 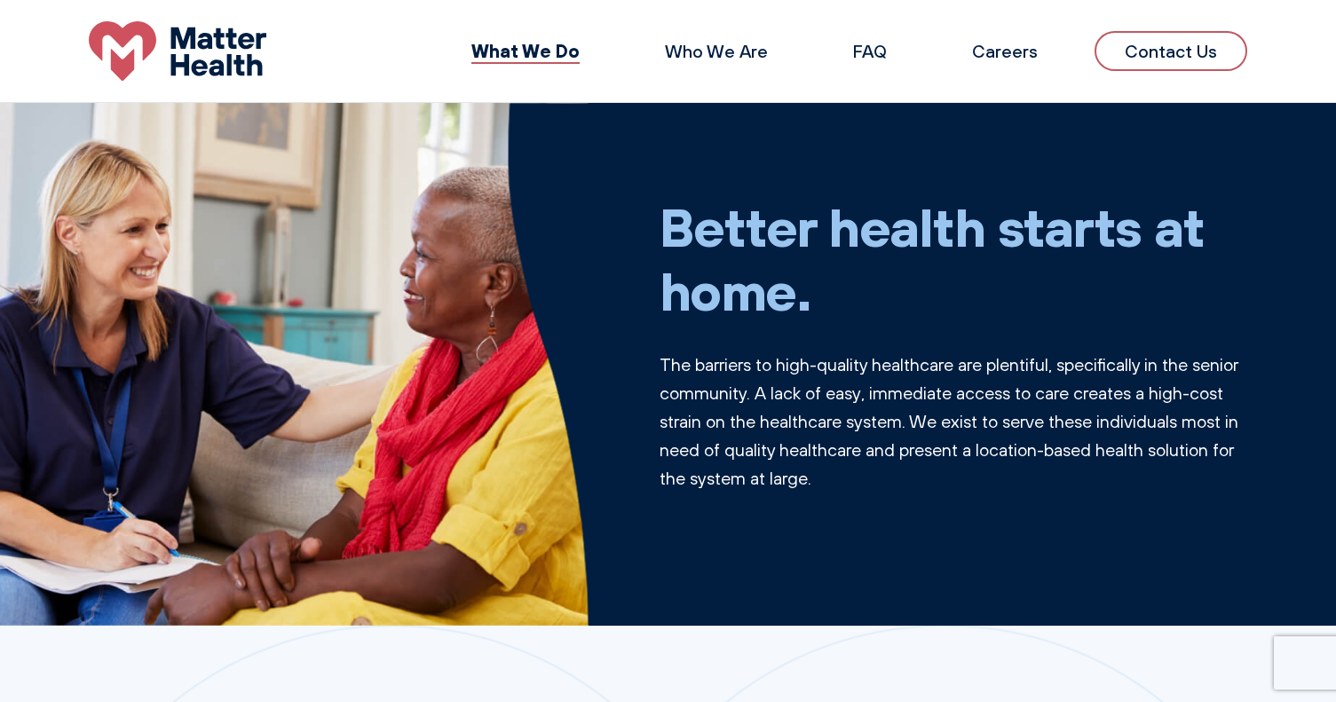 What do you see at coordinates (954, 258) in the screenshot?
I see `h1: Better health starts at home.` at bounding box center [954, 258].